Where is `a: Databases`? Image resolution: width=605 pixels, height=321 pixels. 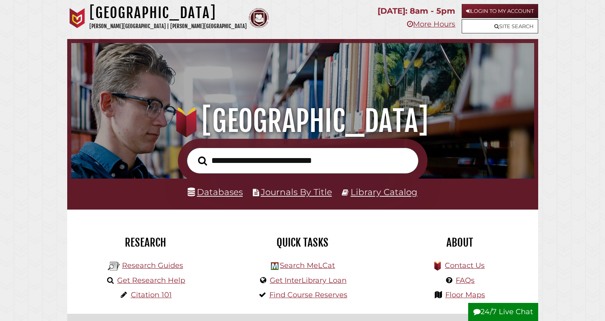 a: Databases is located at coordinates (215, 192).